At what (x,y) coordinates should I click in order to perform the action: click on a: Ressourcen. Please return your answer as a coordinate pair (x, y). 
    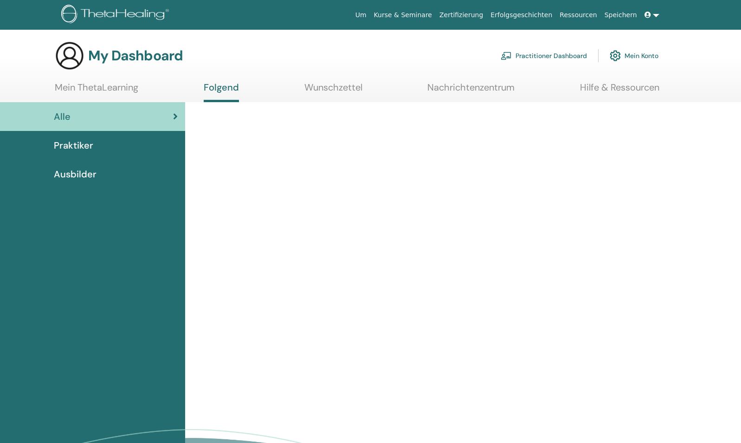
    Looking at the image, I should click on (578, 15).